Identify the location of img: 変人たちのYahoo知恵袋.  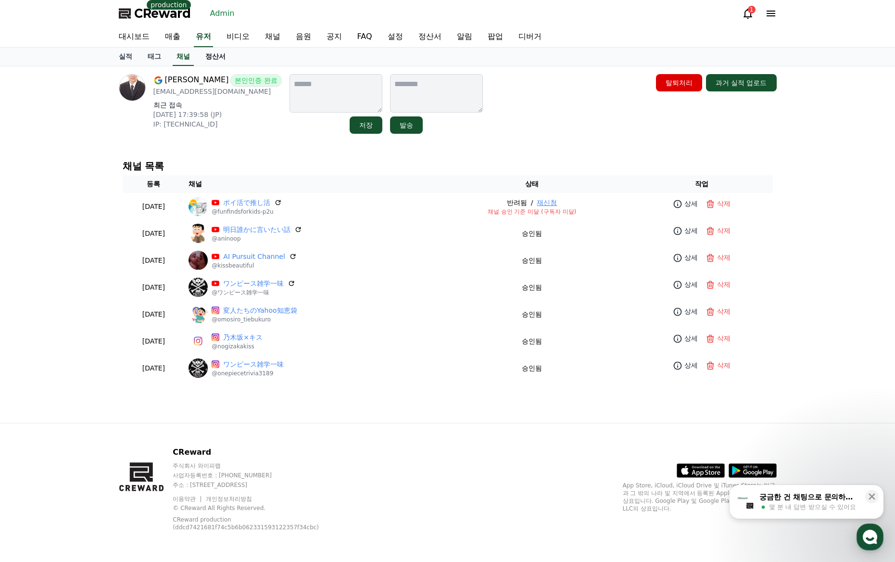
(198, 314).